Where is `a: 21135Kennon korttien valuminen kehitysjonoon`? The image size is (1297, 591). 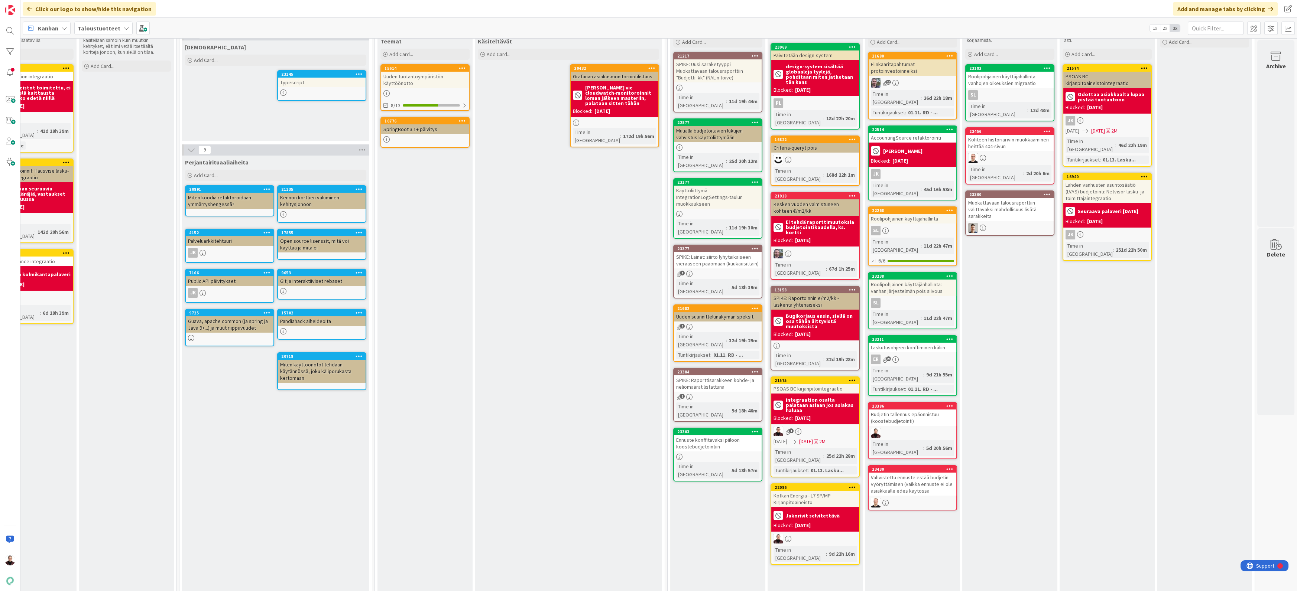 a: 21135Kennon korttien valuminen kehitysjonoon is located at coordinates (322, 204).